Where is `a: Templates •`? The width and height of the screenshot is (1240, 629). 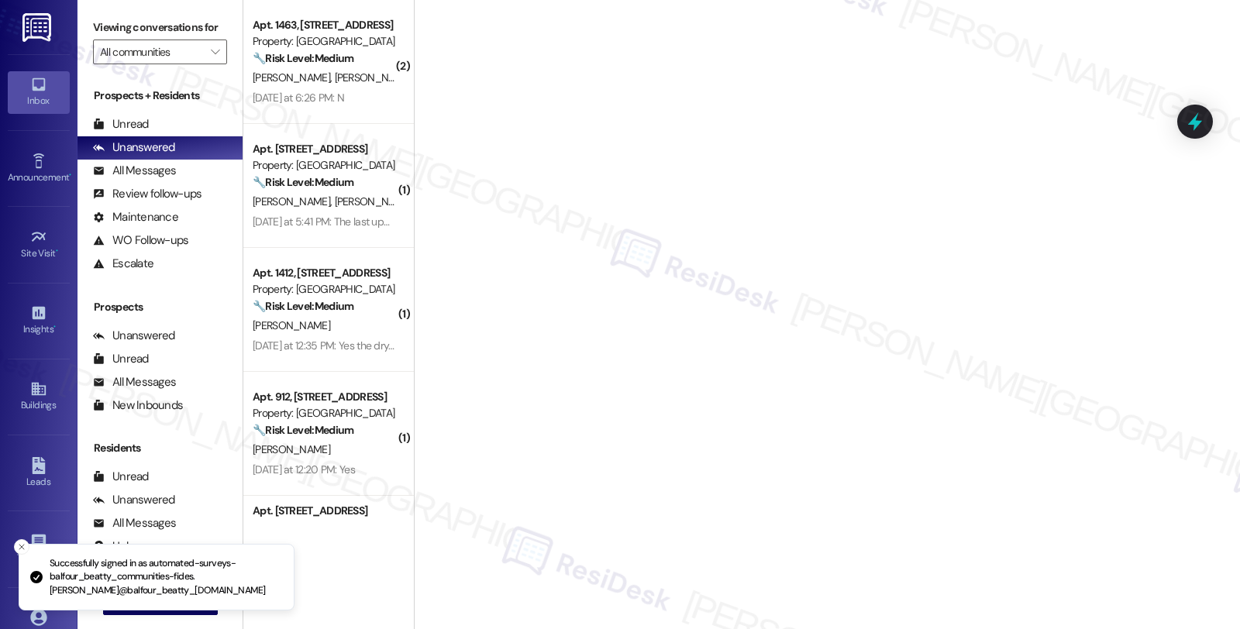 a: Templates • is located at coordinates (39, 549).